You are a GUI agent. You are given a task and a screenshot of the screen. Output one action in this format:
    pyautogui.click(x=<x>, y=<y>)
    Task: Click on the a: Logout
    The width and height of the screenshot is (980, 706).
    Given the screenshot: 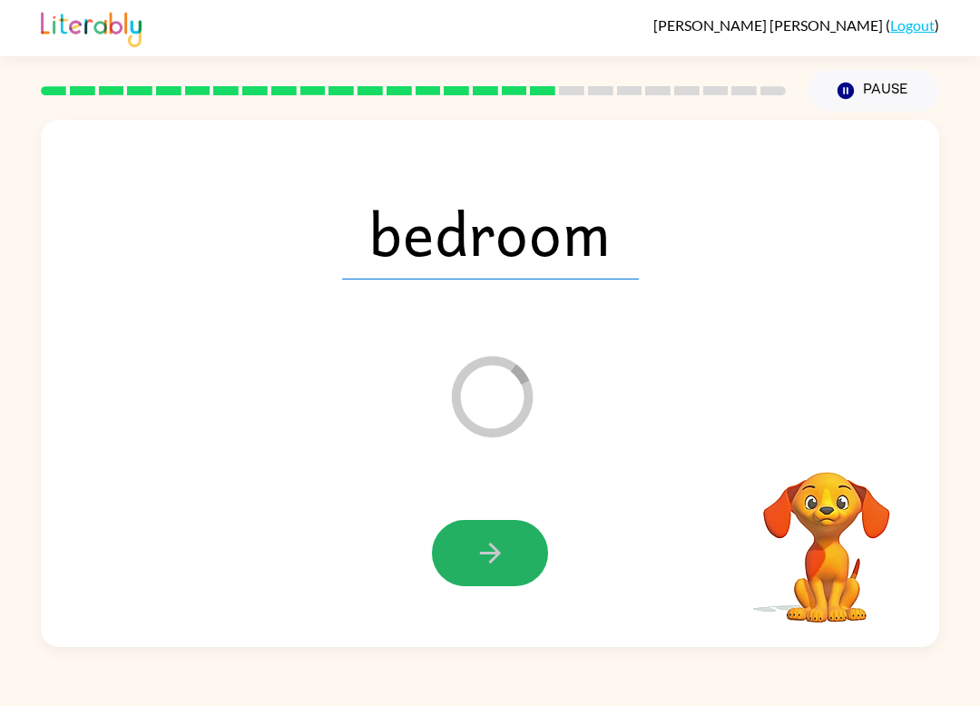 What is the action you would take?
    pyautogui.click(x=912, y=24)
    